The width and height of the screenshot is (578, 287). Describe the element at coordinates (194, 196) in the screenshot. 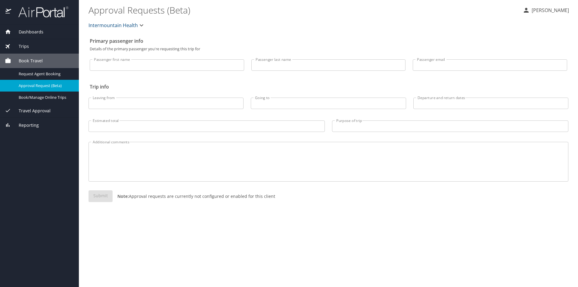

I see `p: Approval requests are currently not configured or enabled for this client` at that location.